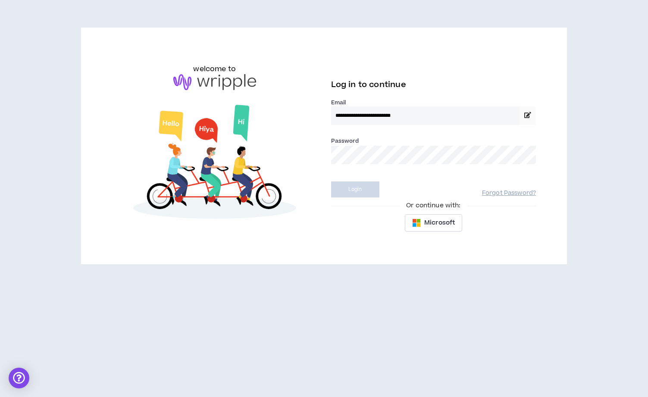 The width and height of the screenshot is (648, 397). Describe the element at coordinates (345, 141) in the screenshot. I see `label: Password` at that location.